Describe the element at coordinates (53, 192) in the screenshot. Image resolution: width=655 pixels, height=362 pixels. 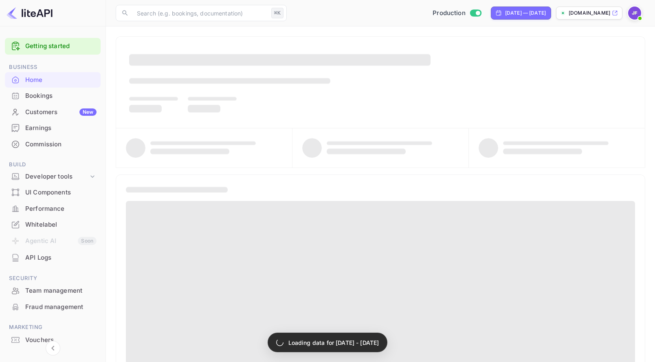
I see `a: UI Components` at that location.